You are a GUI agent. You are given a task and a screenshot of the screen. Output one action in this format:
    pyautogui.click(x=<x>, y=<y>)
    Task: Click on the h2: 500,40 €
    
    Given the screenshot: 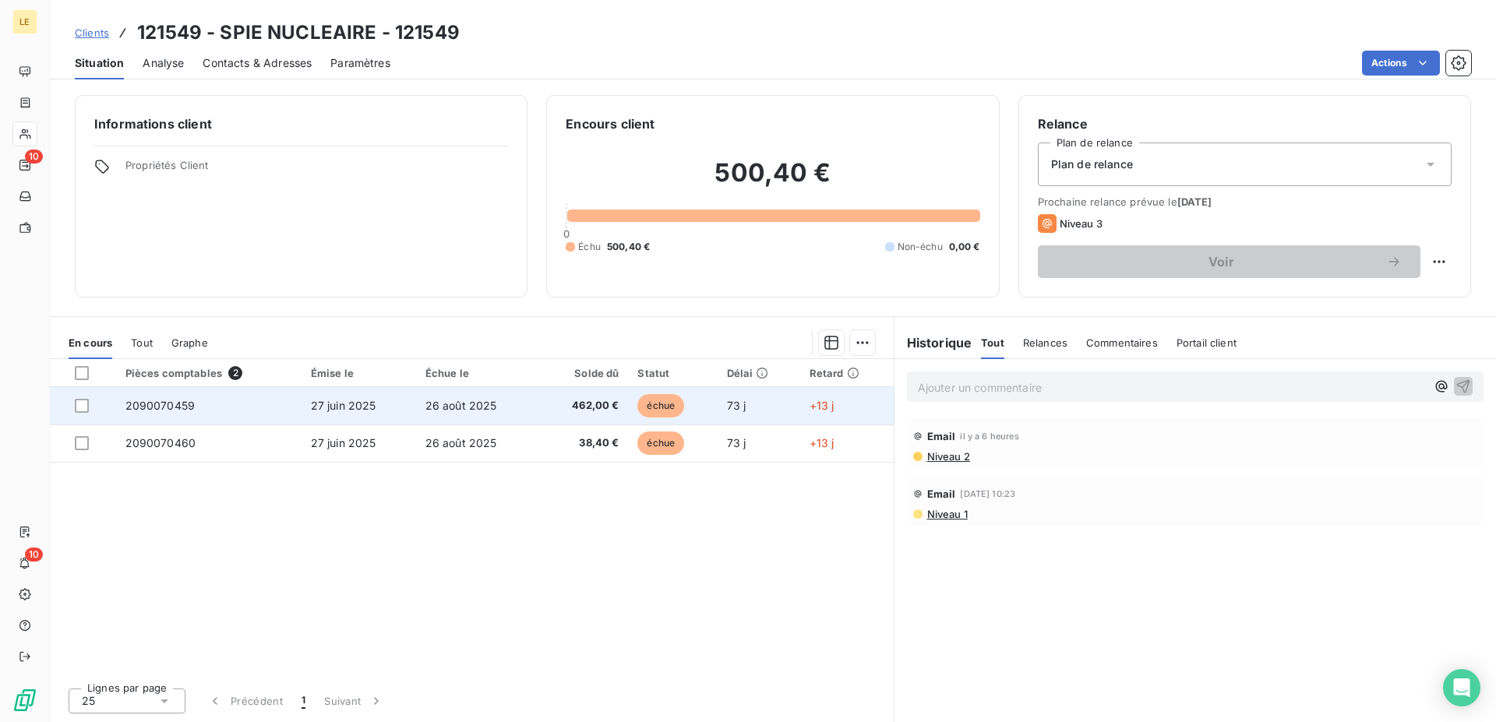 What is the action you would take?
    pyautogui.click(x=772, y=181)
    